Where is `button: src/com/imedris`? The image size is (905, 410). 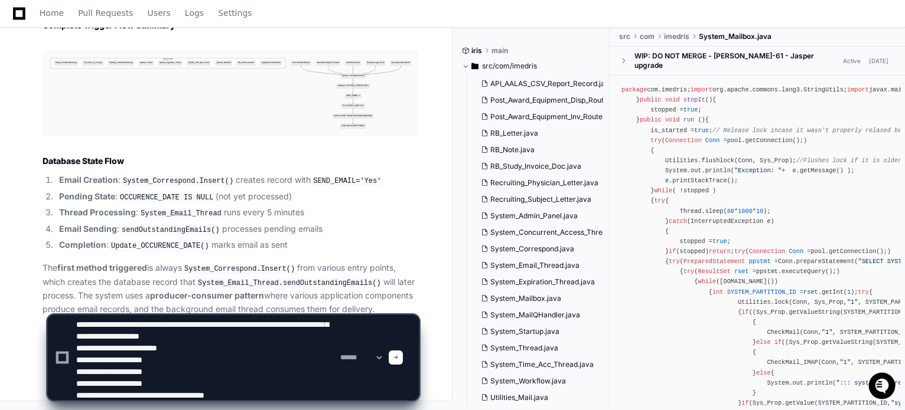 button: src/com/imedris is located at coordinates (531, 66).